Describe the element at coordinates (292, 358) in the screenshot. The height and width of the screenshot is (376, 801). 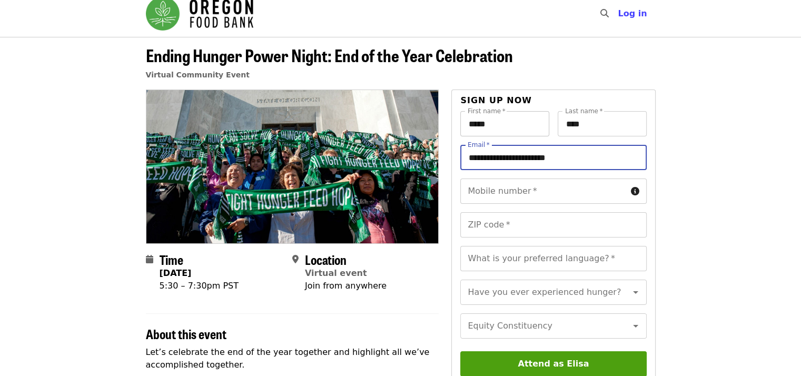
I see `p: Let’s celebrate the end of the year together and highlight all we’ve accomplished together.` at that location.